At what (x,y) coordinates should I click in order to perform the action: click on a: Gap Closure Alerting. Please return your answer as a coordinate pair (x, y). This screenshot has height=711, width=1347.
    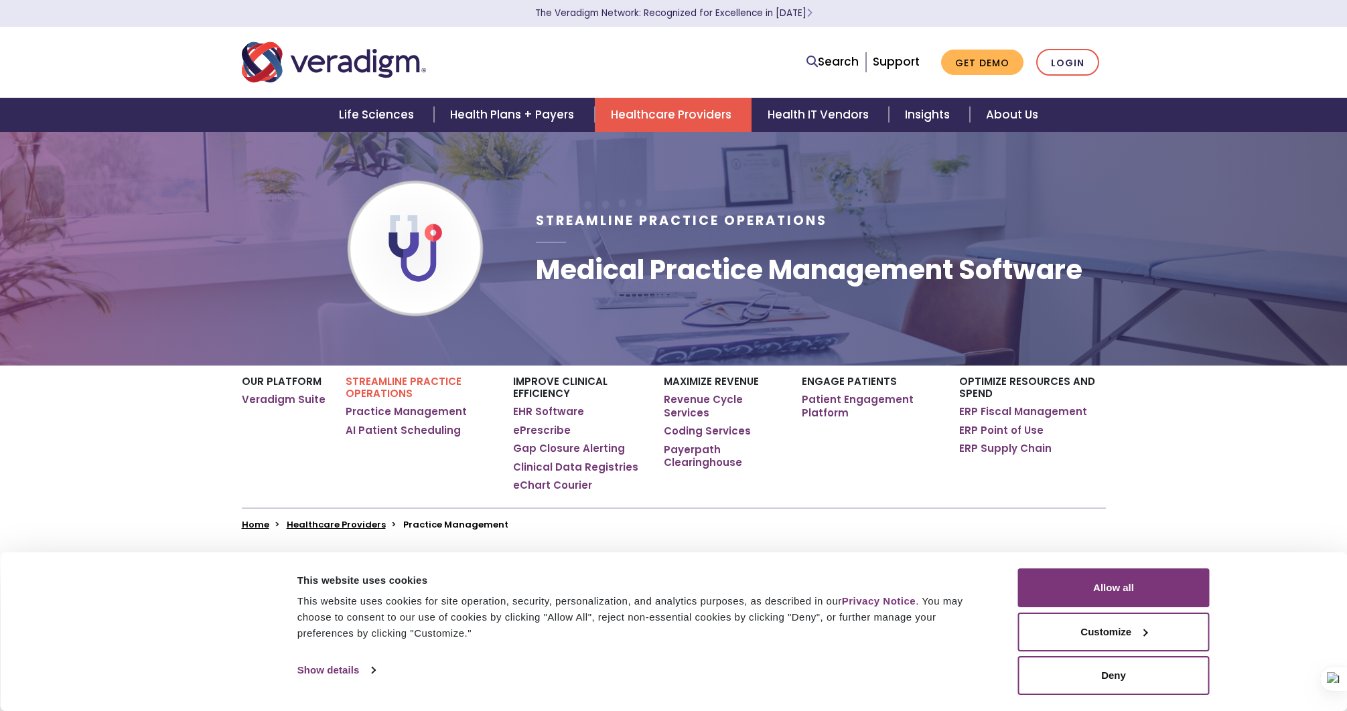
    Looking at the image, I should click on (569, 449).